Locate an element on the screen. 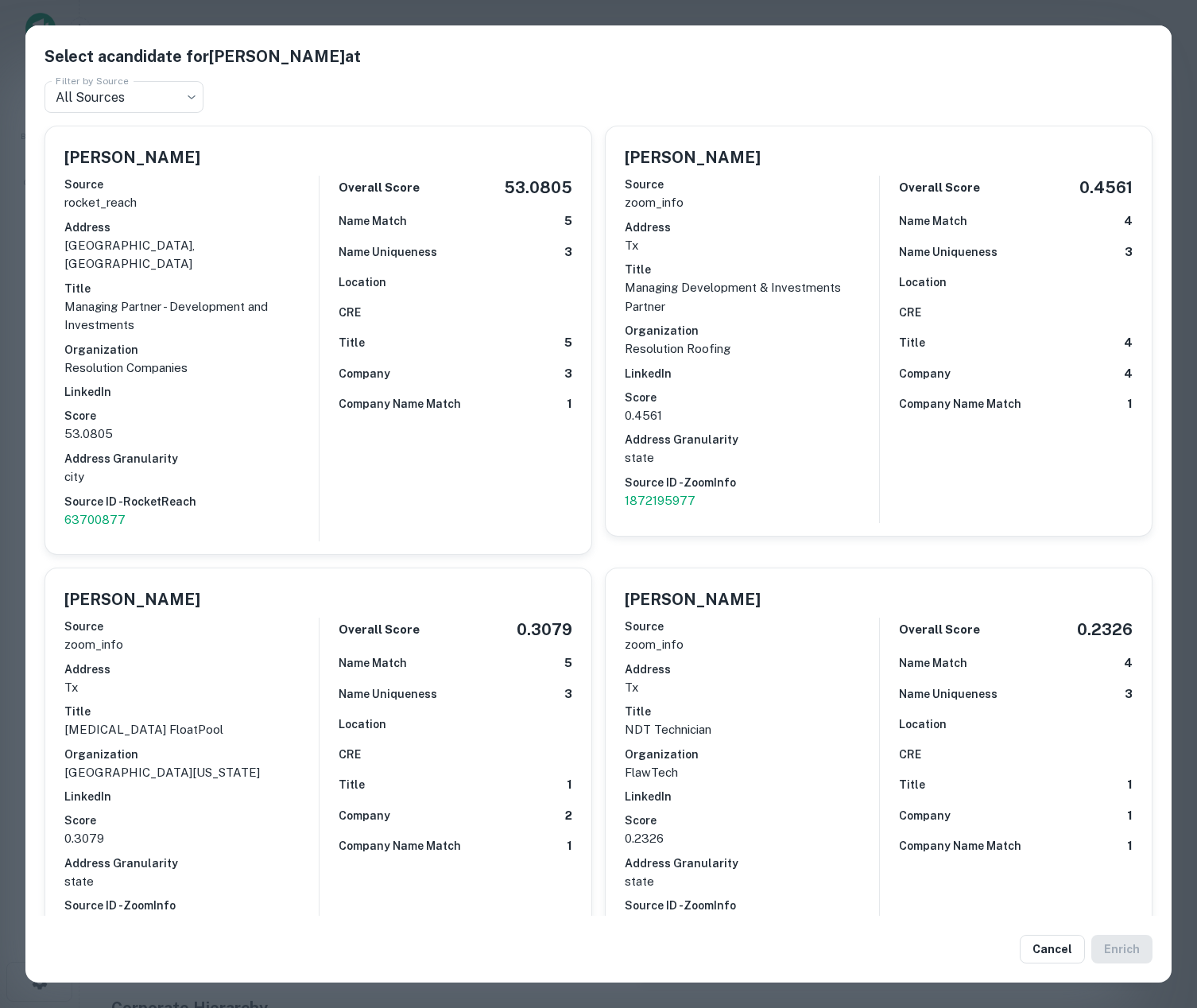 The width and height of the screenshot is (1197, 1008). p: 0.4561 is located at coordinates (752, 415).